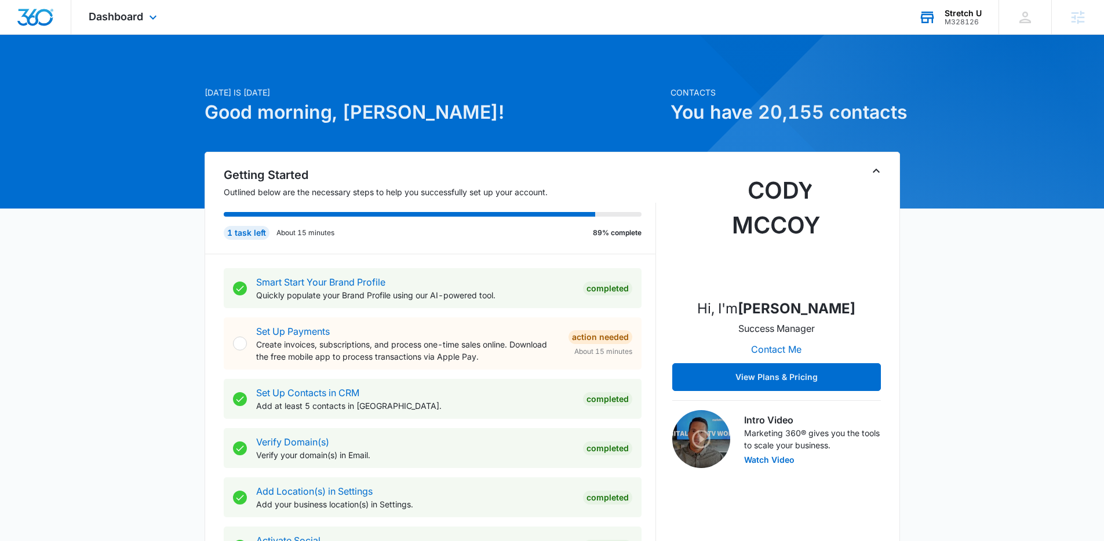 The image size is (1104, 541). Describe the element at coordinates (876, 171) in the screenshot. I see `button: Toggle Collapse` at that location.